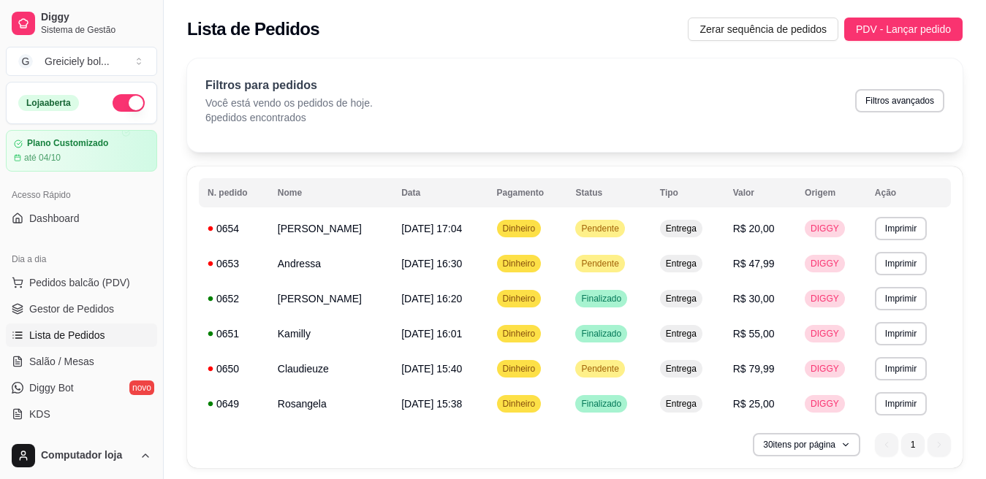 The width and height of the screenshot is (986, 479). I want to click on div: 0654, so click(234, 229).